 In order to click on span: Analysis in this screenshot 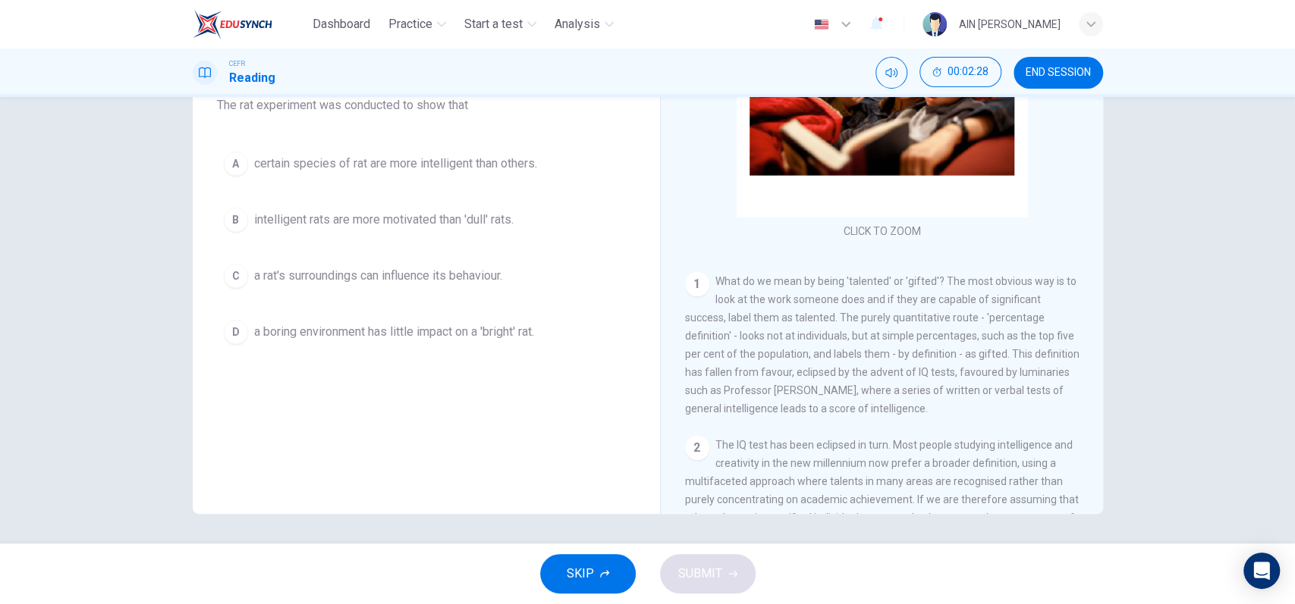, I will do `click(577, 24)`.